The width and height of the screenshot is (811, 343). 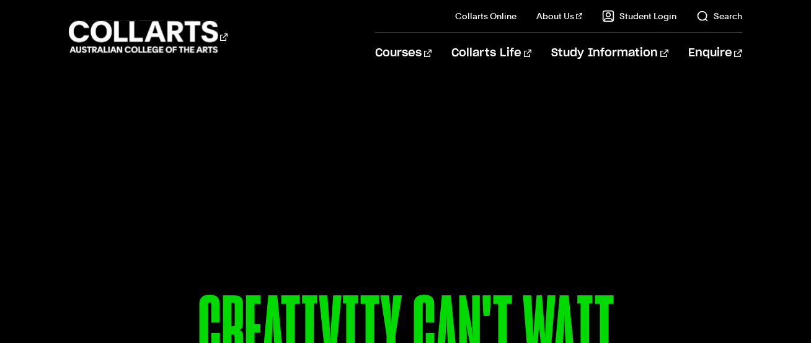 What do you see at coordinates (639, 16) in the screenshot?
I see `a: Student Login` at bounding box center [639, 16].